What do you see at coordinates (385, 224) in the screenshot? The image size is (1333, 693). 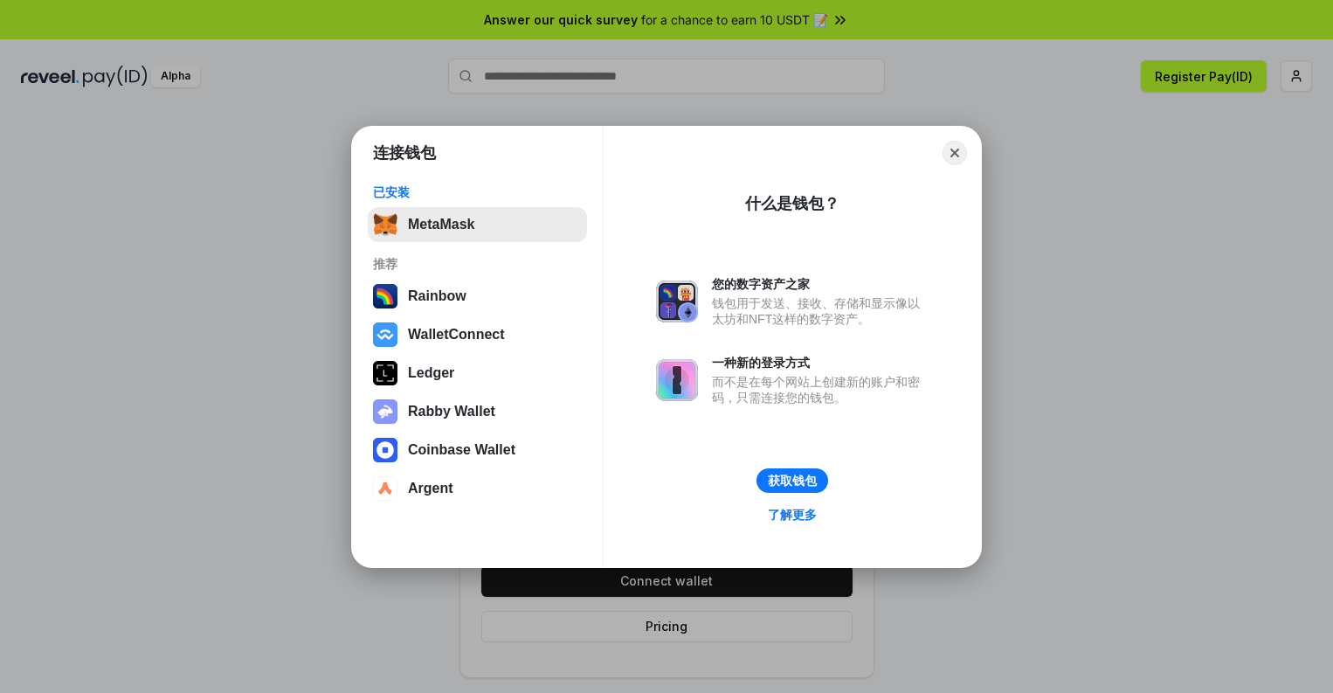 I see `img: svg+xml,%3Csvg%20fill%3D%22none%22%20height%3D%2233%22%20viewBox%3D%220%200%2035%2033%22%20width%...` at bounding box center [385, 224].